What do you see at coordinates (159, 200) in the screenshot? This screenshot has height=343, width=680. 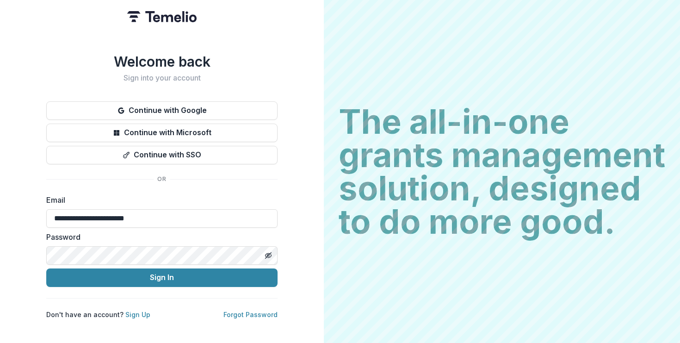 I see `label: Email` at bounding box center [159, 200].